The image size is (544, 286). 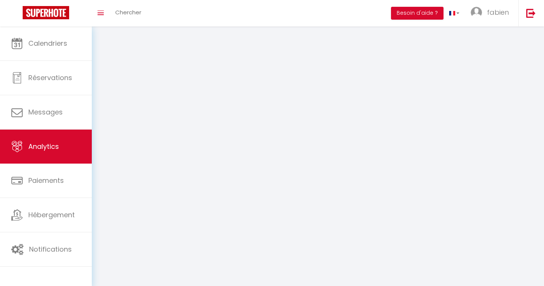 I want to click on span: Messages, so click(x=45, y=112).